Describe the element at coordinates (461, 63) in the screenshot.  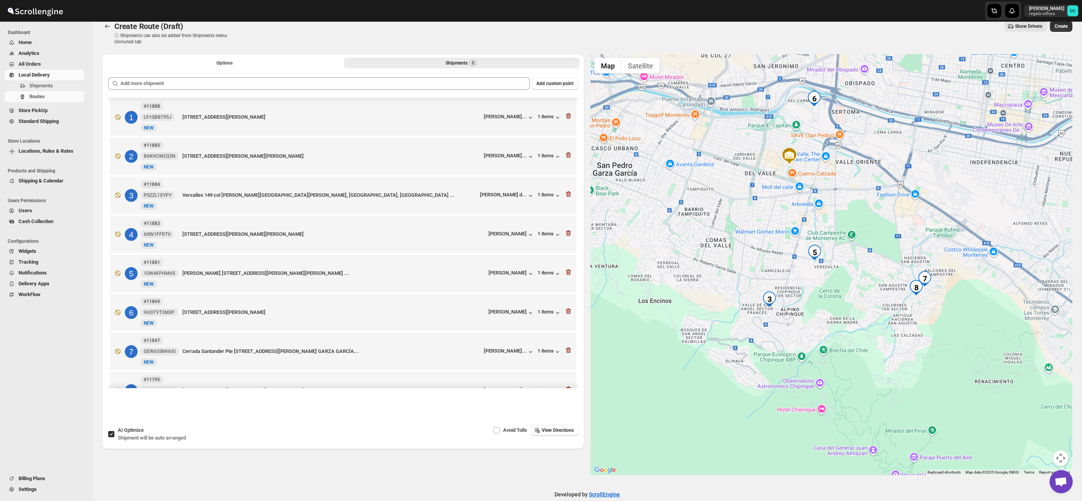
I see `div: Shipments` at that location.